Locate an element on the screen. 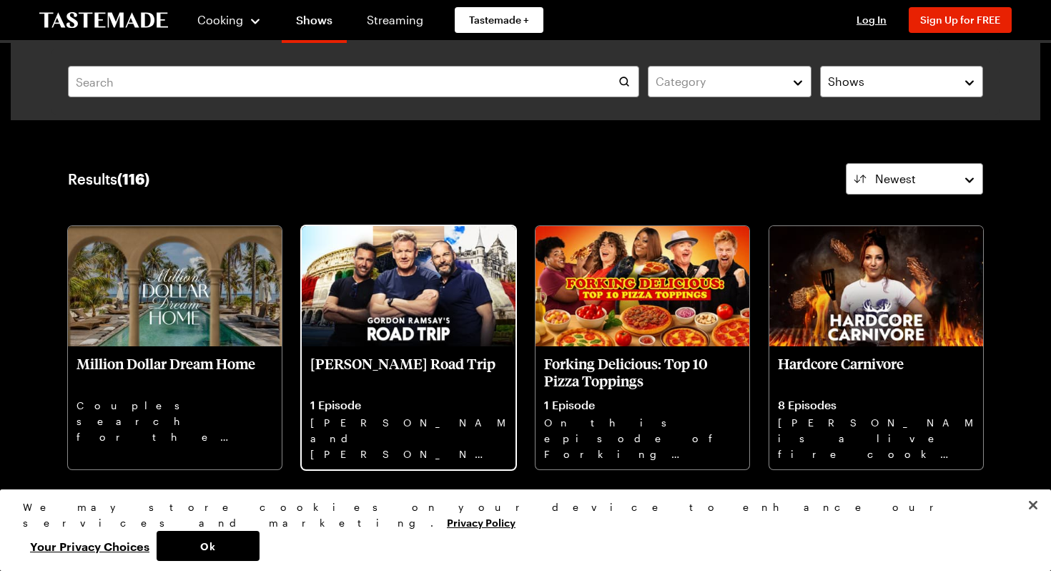 The width and height of the screenshot is (1051, 571). p: Couples search for the perfect luxury home. From bowling alleys to roof-top pools, these homes ha... is located at coordinates (174, 420).